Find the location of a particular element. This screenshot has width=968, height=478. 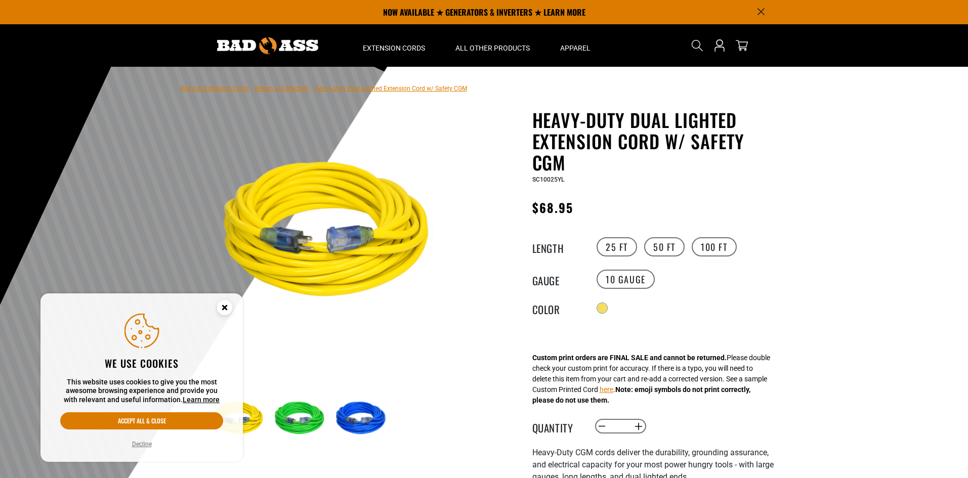

summary: Search is located at coordinates (697, 46).